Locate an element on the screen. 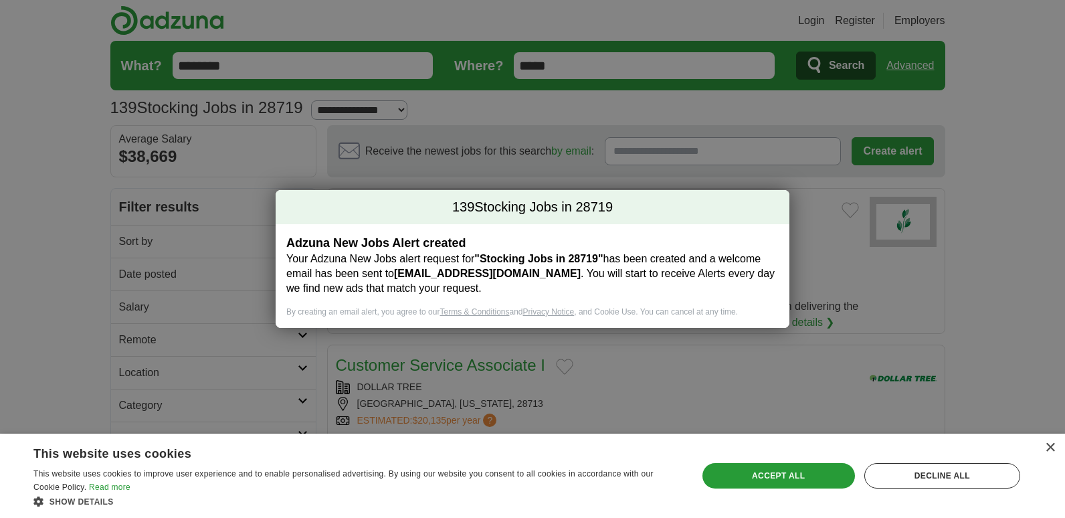  a: Terms & Conditions is located at coordinates (474, 312).